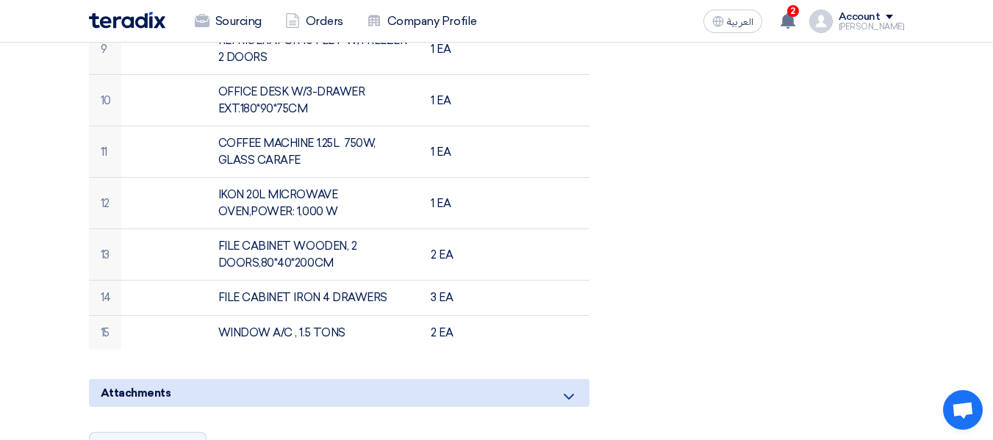  Describe the element at coordinates (312, 152) in the screenshot. I see `td: COFFEE MACHINE 1.25L 750W, GLASS CARAFE` at that location.